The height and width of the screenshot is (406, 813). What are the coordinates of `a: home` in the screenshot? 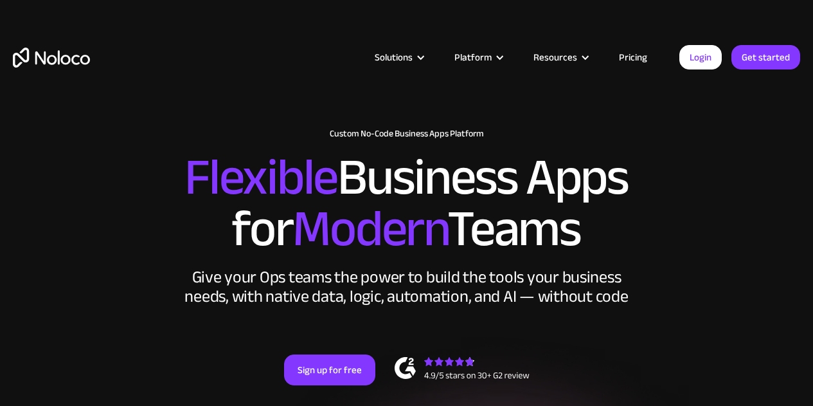 It's located at (51, 57).